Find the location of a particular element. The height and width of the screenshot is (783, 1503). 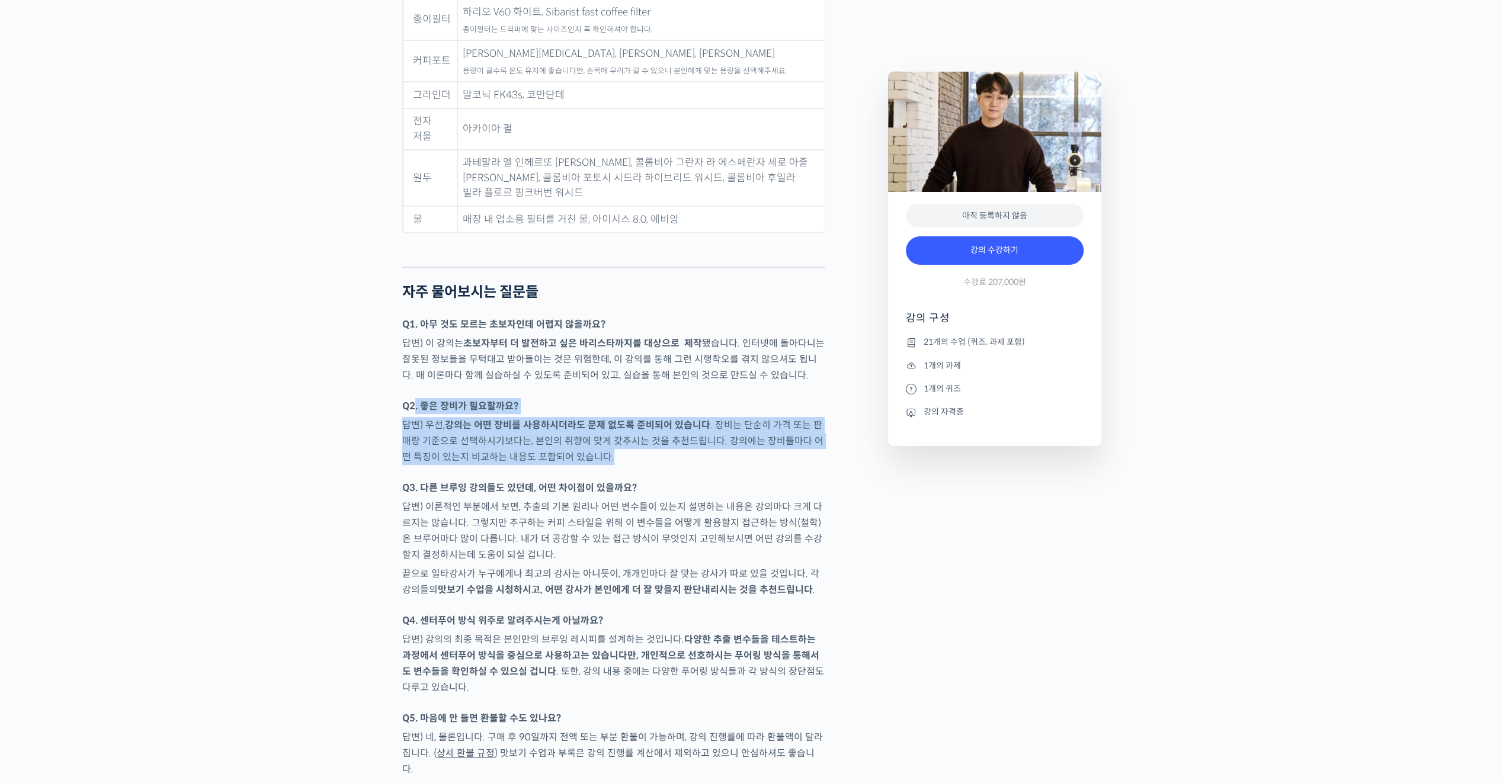

strong: 강의는 어떤 장비를 사용하시더라도 문제 없도록 준비되어 있습니다 is located at coordinates (578, 425).